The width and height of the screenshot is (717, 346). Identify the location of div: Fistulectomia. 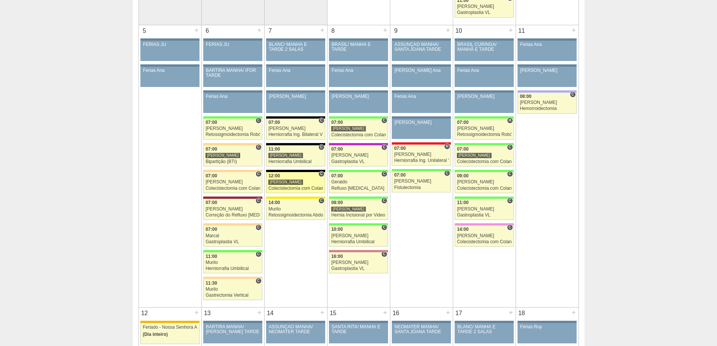
(421, 187).